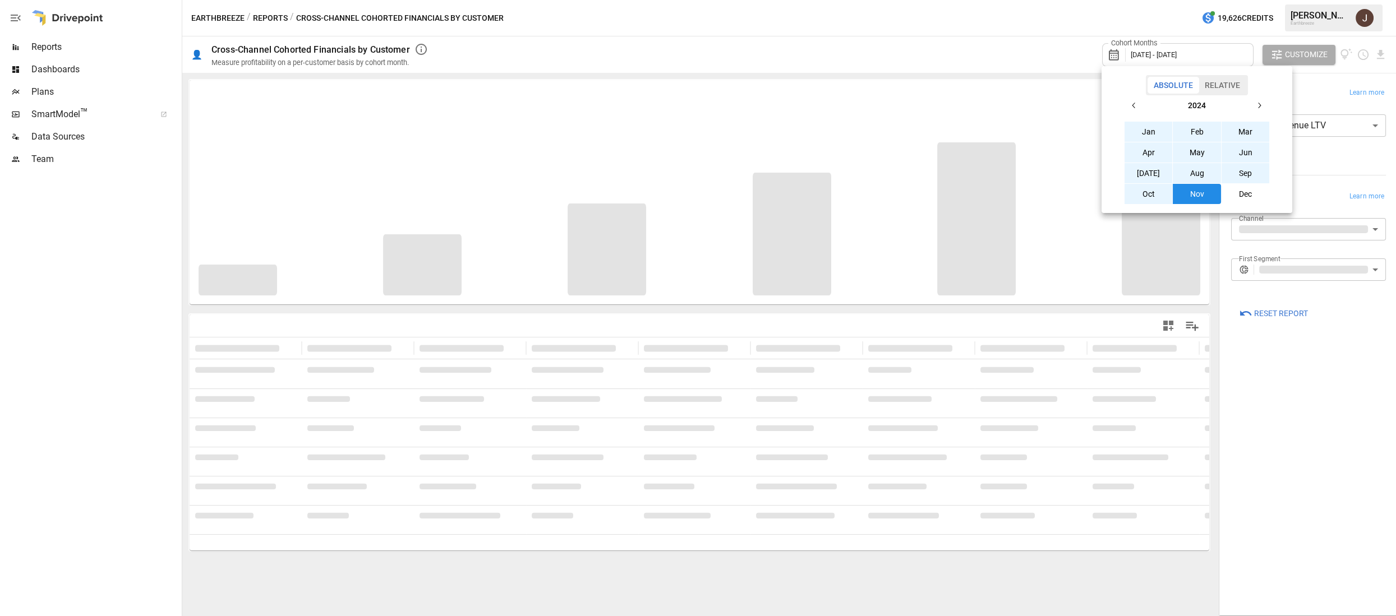 The image size is (1396, 616). I want to click on button: Mar, so click(1246, 132).